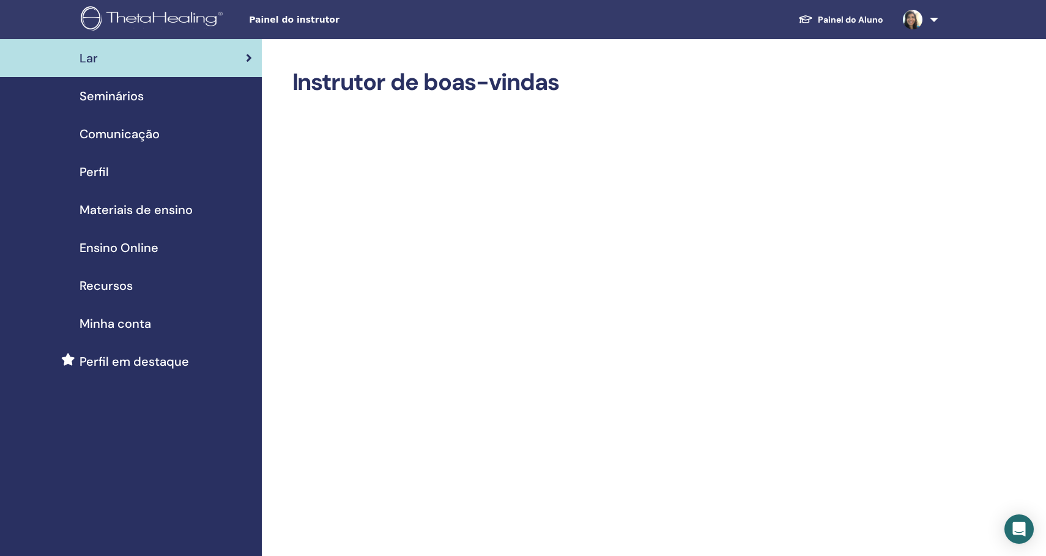  I want to click on img: graduation-cap-white.svg, so click(806, 19).